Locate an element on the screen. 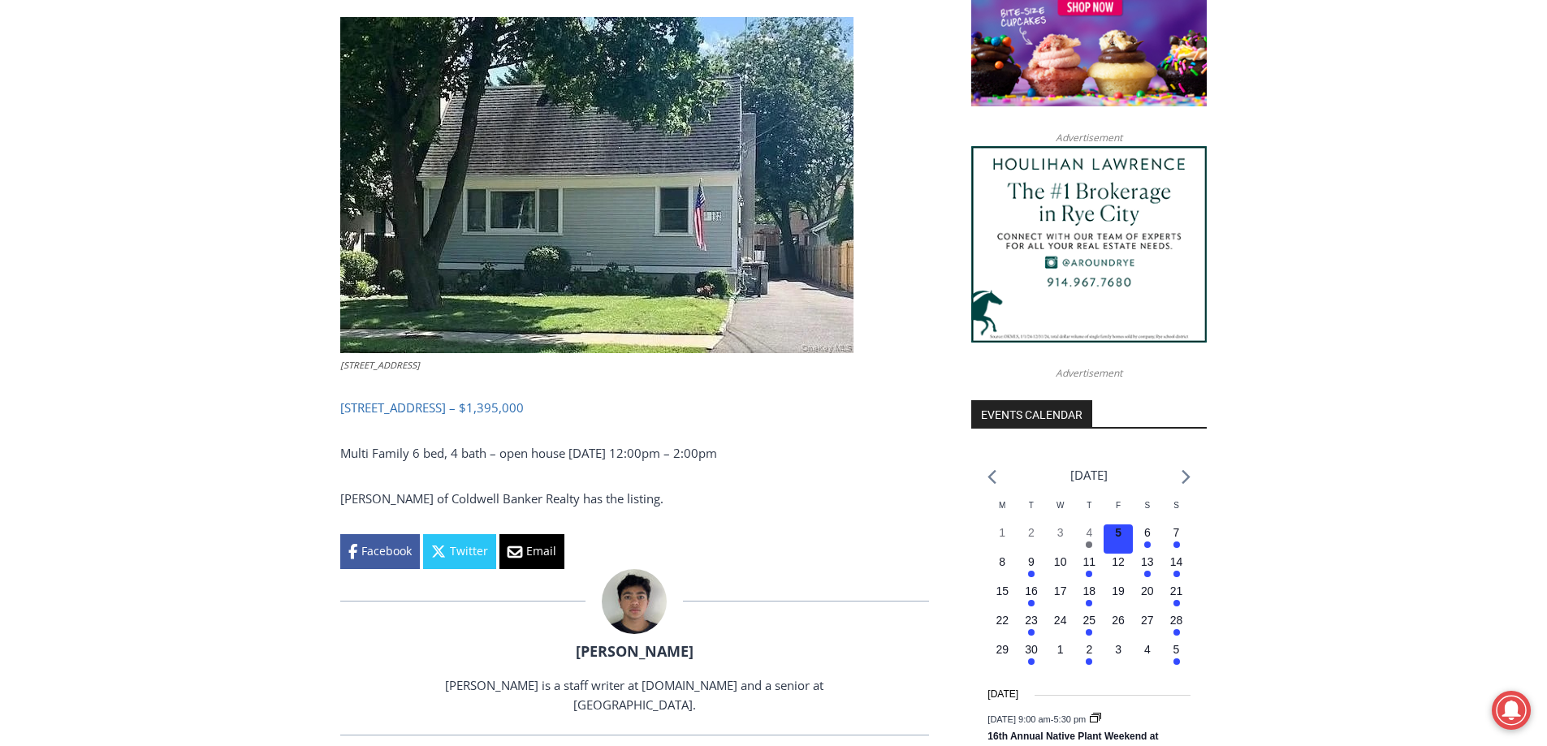 The width and height of the screenshot is (1547, 746). a: Facebook is located at coordinates (380, 551).